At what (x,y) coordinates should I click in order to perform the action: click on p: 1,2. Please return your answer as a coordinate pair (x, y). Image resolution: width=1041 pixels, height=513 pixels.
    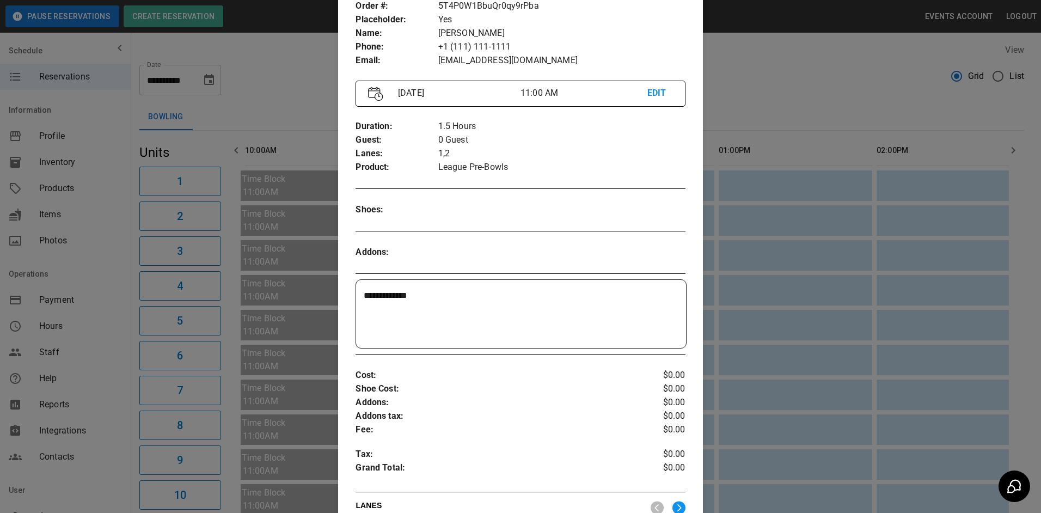
    Looking at the image, I should click on (562, 154).